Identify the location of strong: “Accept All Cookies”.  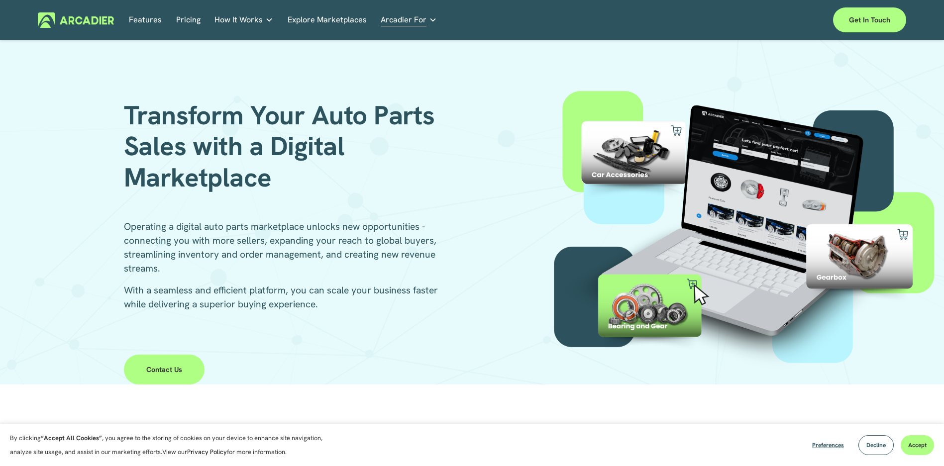
(71, 438).